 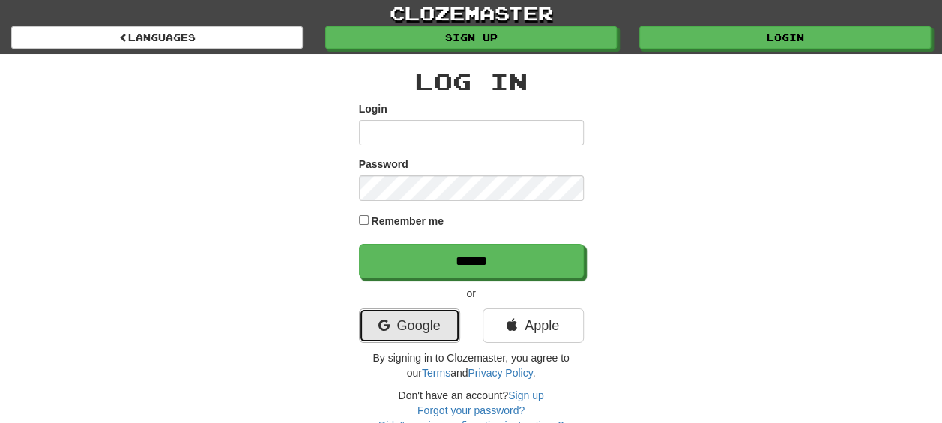 I want to click on a: Privacy Policy, so click(x=500, y=372).